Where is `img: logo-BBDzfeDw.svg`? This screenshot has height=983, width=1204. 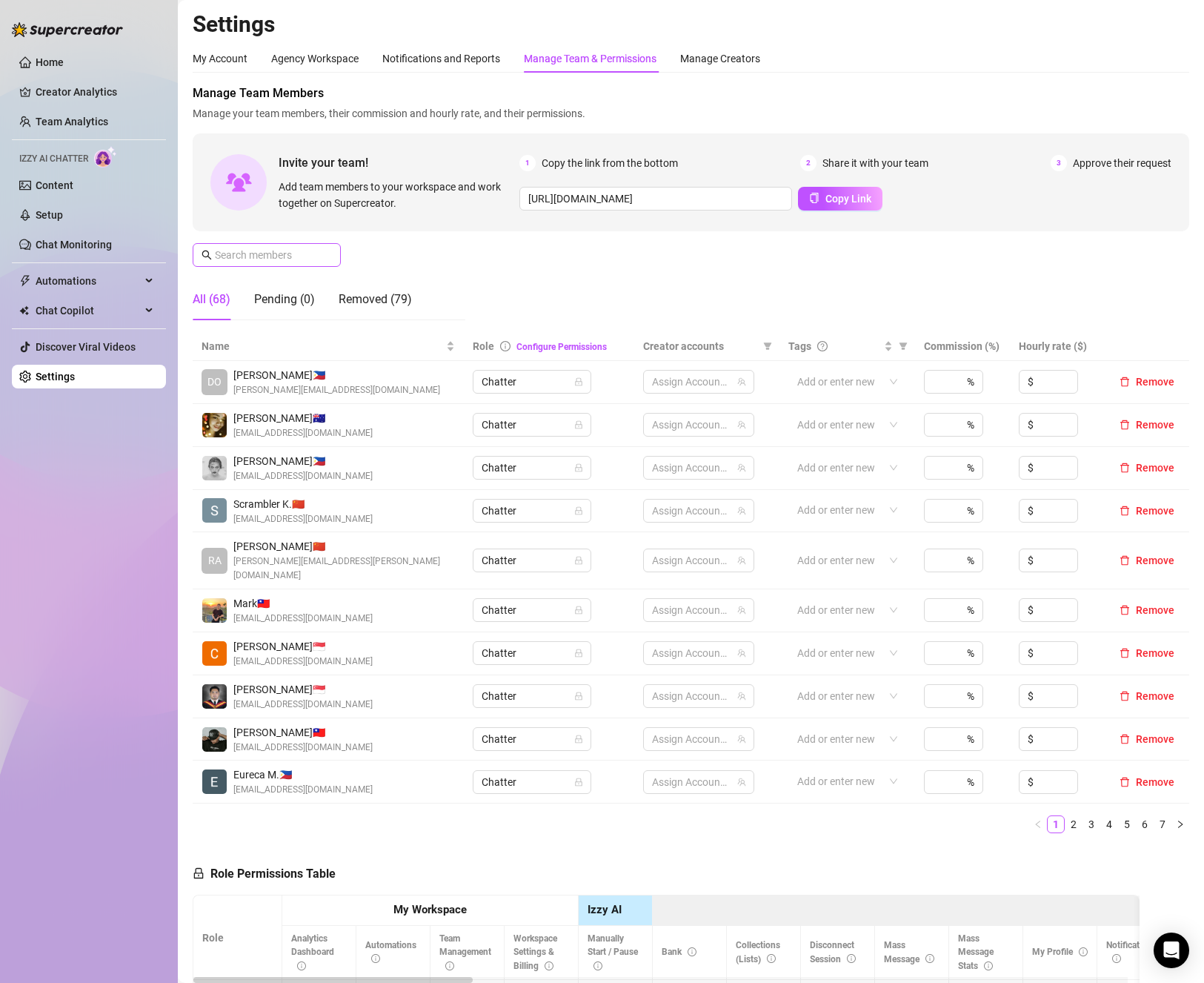 img: logo-BBDzfeDw.svg is located at coordinates (68, 29).